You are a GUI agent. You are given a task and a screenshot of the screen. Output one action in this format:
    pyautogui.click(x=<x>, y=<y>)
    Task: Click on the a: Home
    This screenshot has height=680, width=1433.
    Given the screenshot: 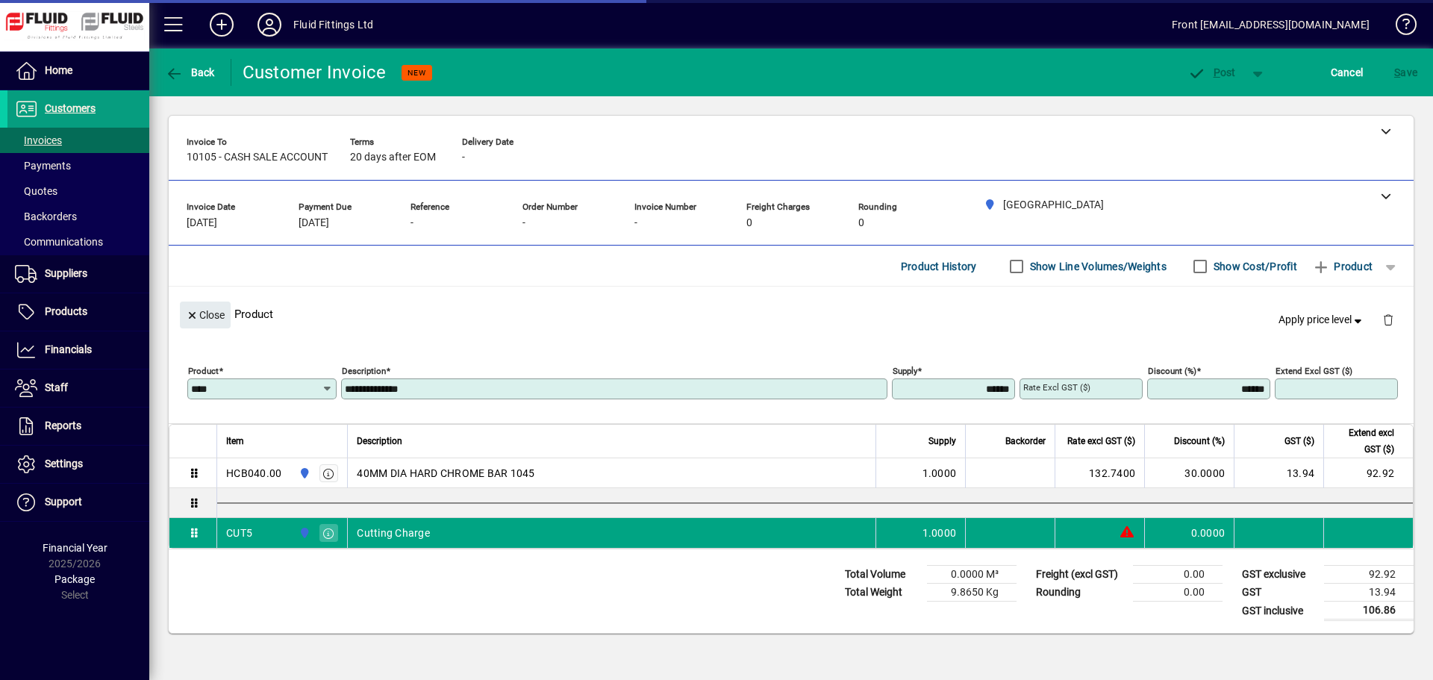 What is the action you would take?
    pyautogui.click(x=78, y=71)
    